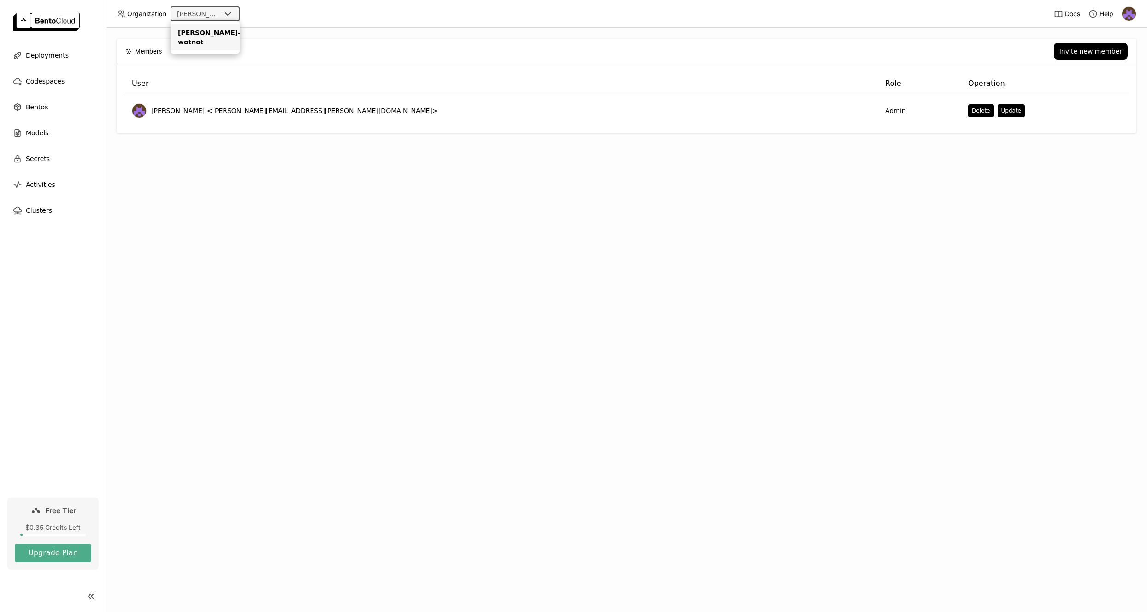  I want to click on span: Members, so click(148, 51).